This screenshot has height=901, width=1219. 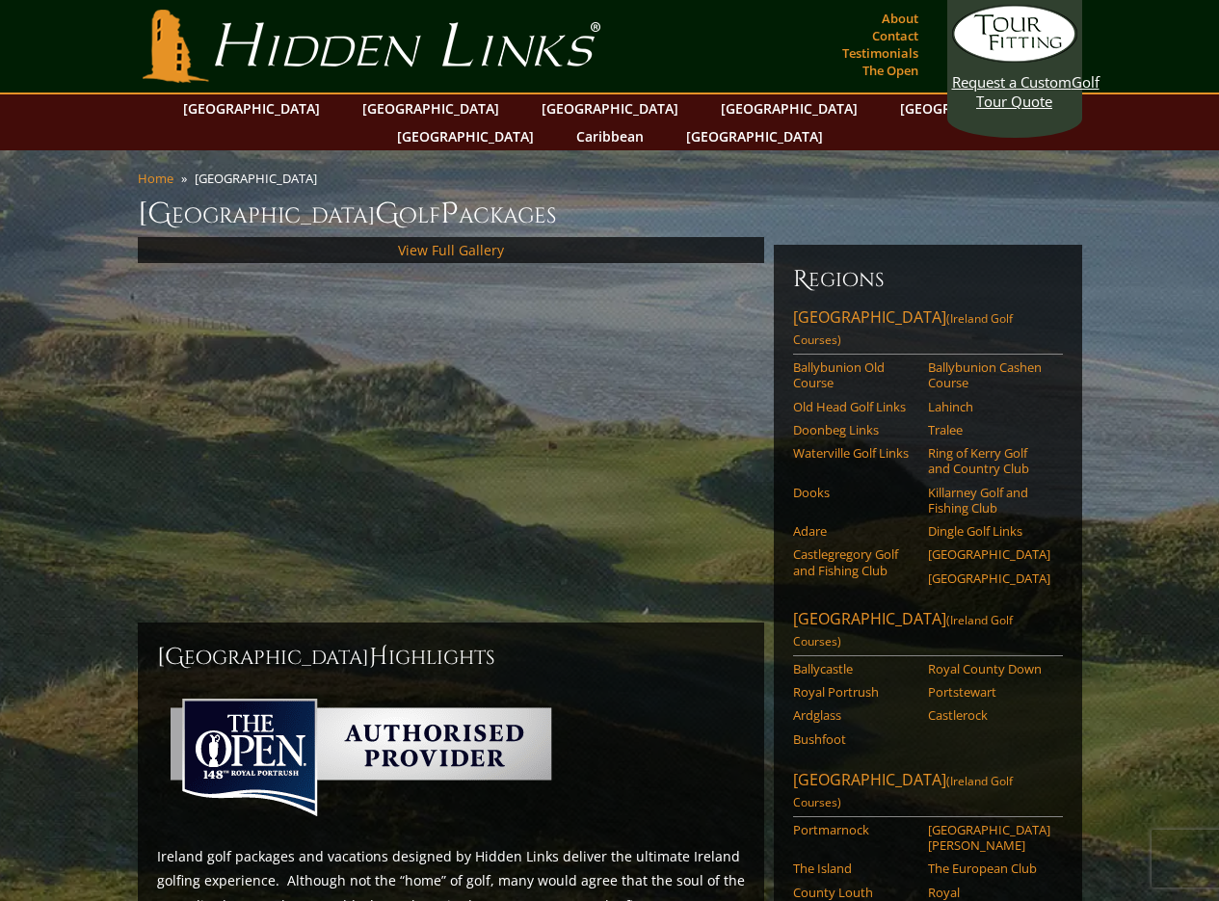 I want to click on a: Ballycastle, so click(x=854, y=669).